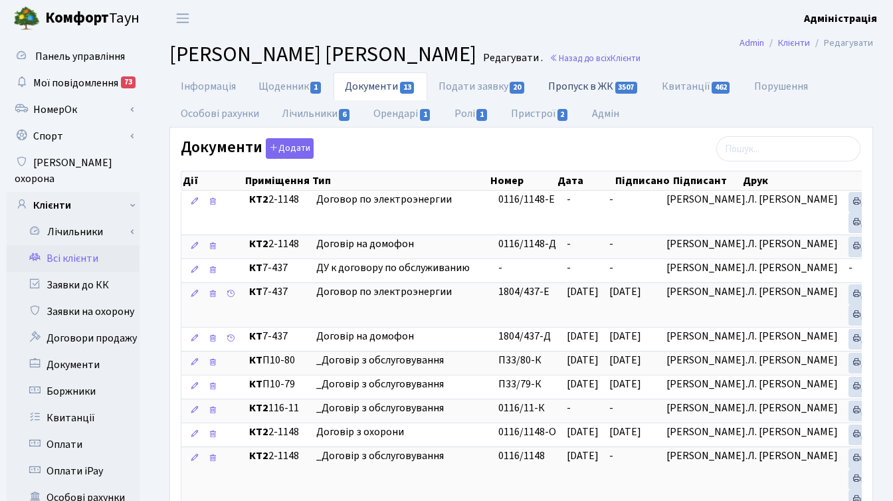 The width and height of the screenshot is (893, 501). What do you see at coordinates (563, 115) in the screenshot?
I see `span: 2` at bounding box center [563, 115].